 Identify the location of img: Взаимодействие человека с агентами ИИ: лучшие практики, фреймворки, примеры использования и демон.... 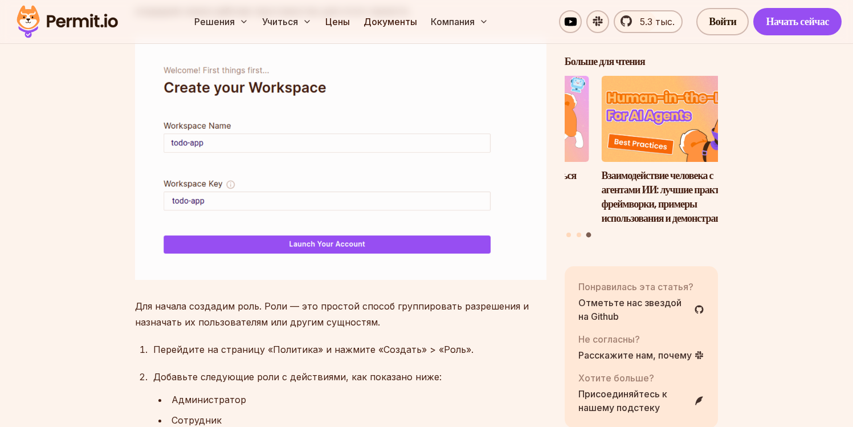
(679, 119).